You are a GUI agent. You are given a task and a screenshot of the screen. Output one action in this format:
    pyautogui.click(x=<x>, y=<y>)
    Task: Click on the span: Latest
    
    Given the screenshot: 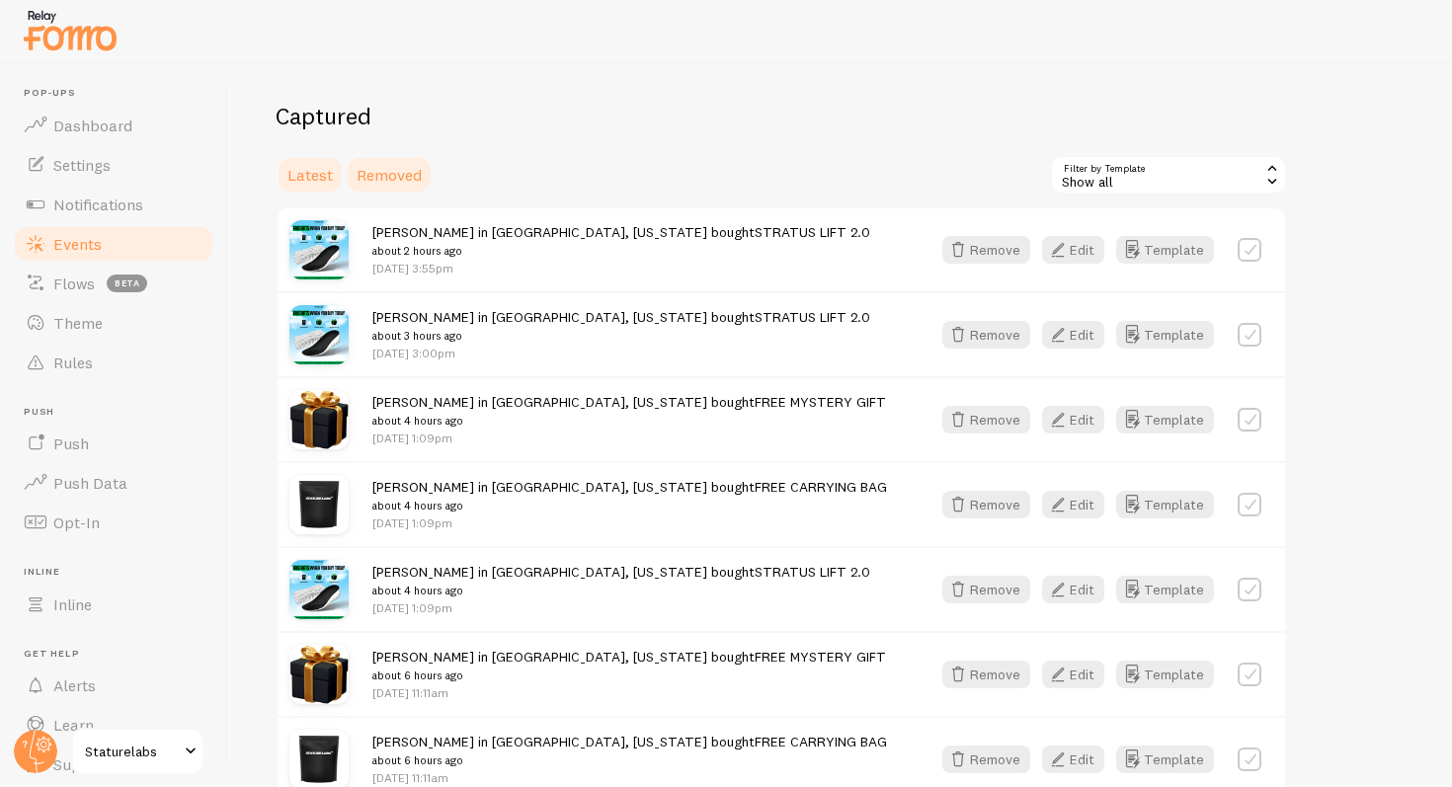 What is the action you would take?
    pyautogui.click(x=310, y=175)
    